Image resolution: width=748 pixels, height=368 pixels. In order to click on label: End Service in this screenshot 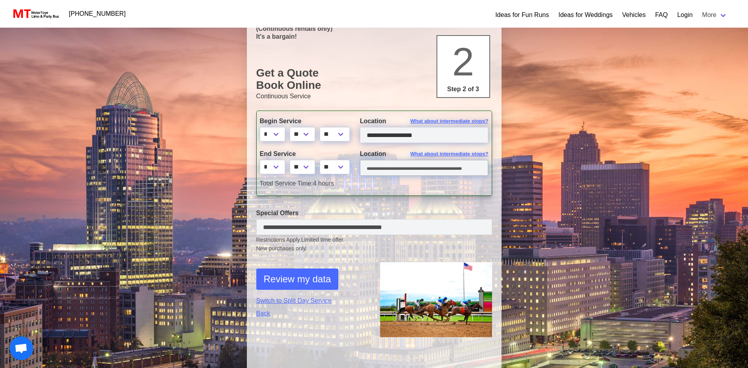, I will do `click(304, 154)`.